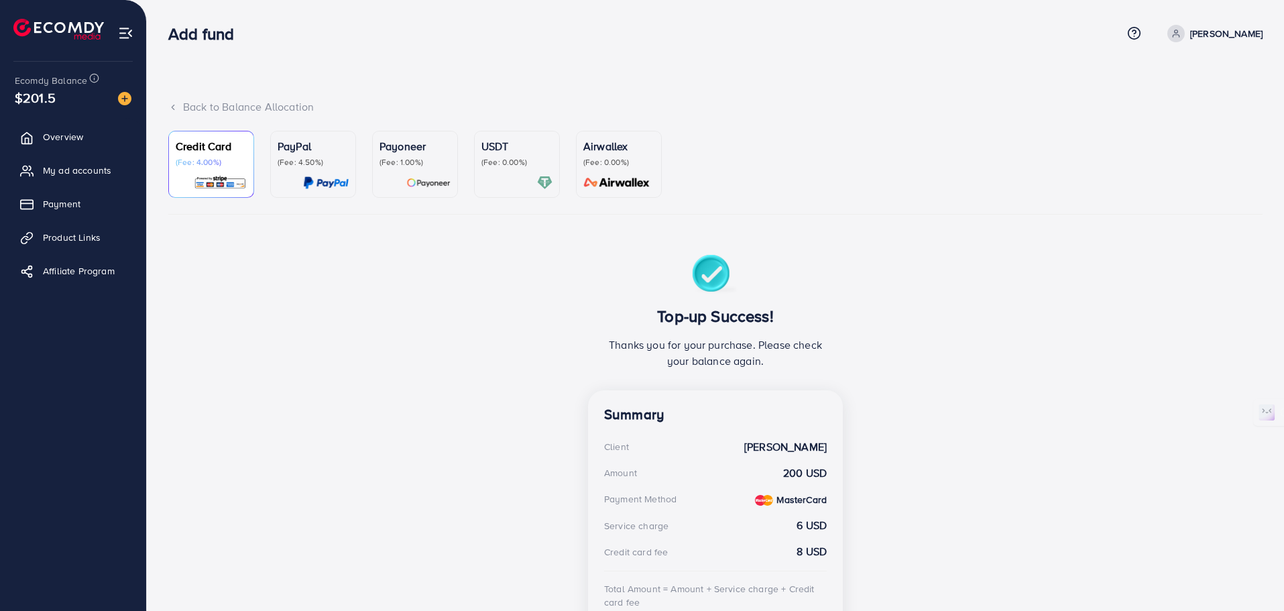  Describe the element at coordinates (51, 80) in the screenshot. I see `span: Ecomdy Balance` at that location.